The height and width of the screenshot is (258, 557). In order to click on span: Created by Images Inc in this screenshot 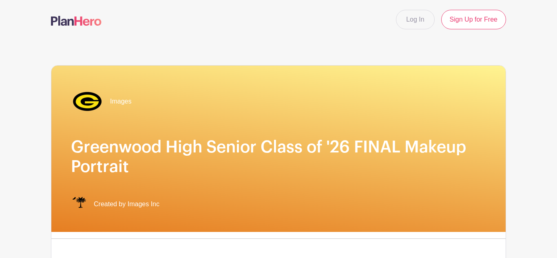, I will do `click(126, 204)`.